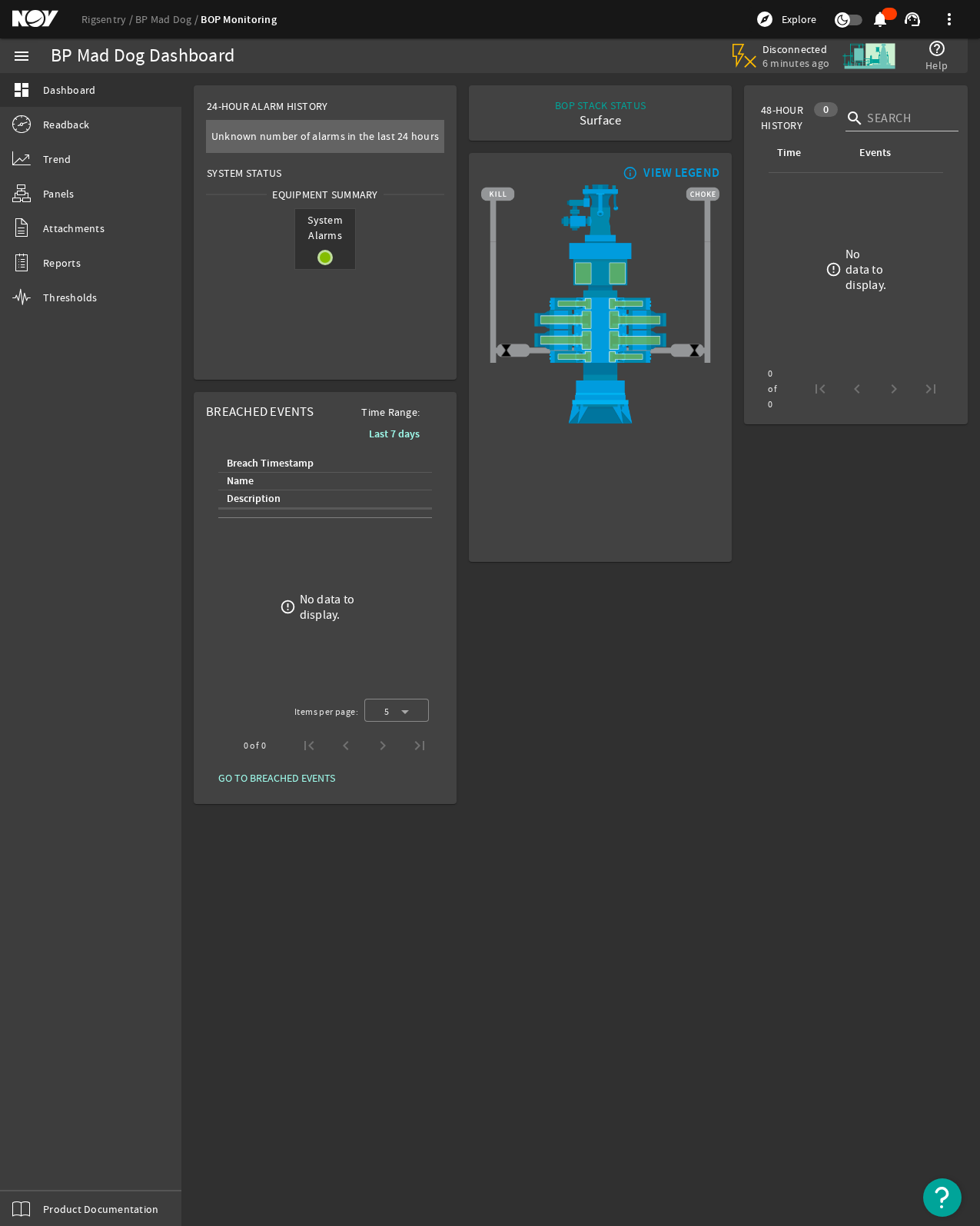 The width and height of the screenshot is (980, 1226). What do you see at coordinates (600, 106) in the screenshot?
I see `div: BOP STACK STATUS` at bounding box center [600, 106].